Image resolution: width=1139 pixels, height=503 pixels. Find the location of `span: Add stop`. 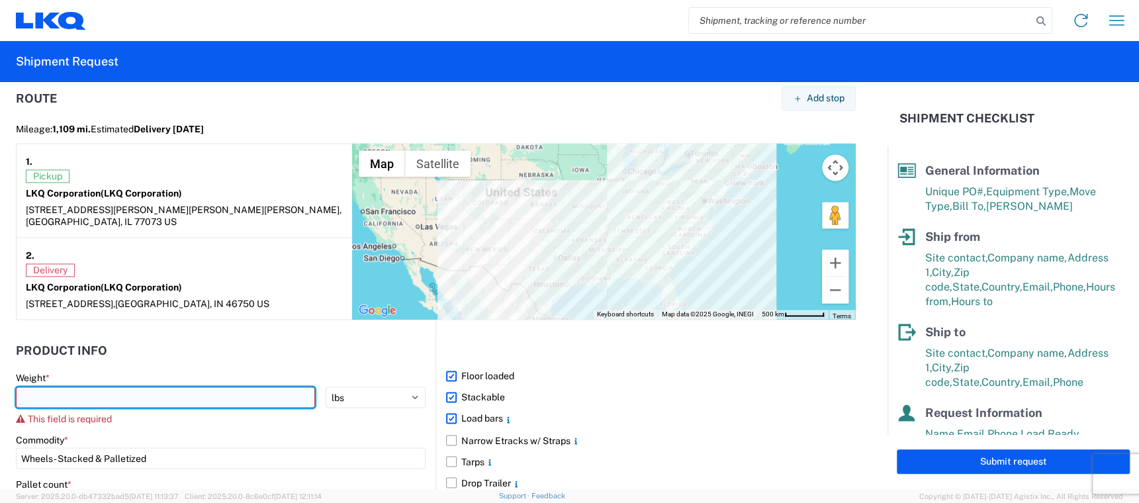

span: Add stop is located at coordinates (826, 98).